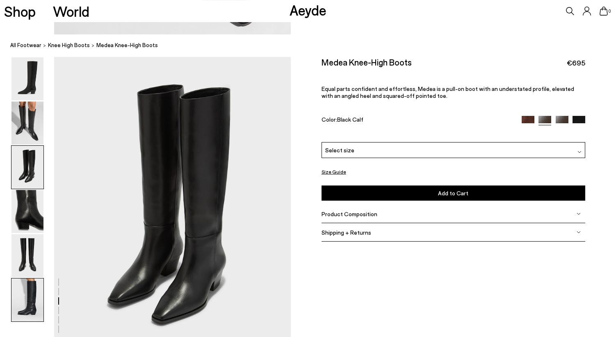 The height and width of the screenshot is (337, 616). Describe the element at coordinates (366, 62) in the screenshot. I see `h2: Medea Knee-High Boots` at that location.